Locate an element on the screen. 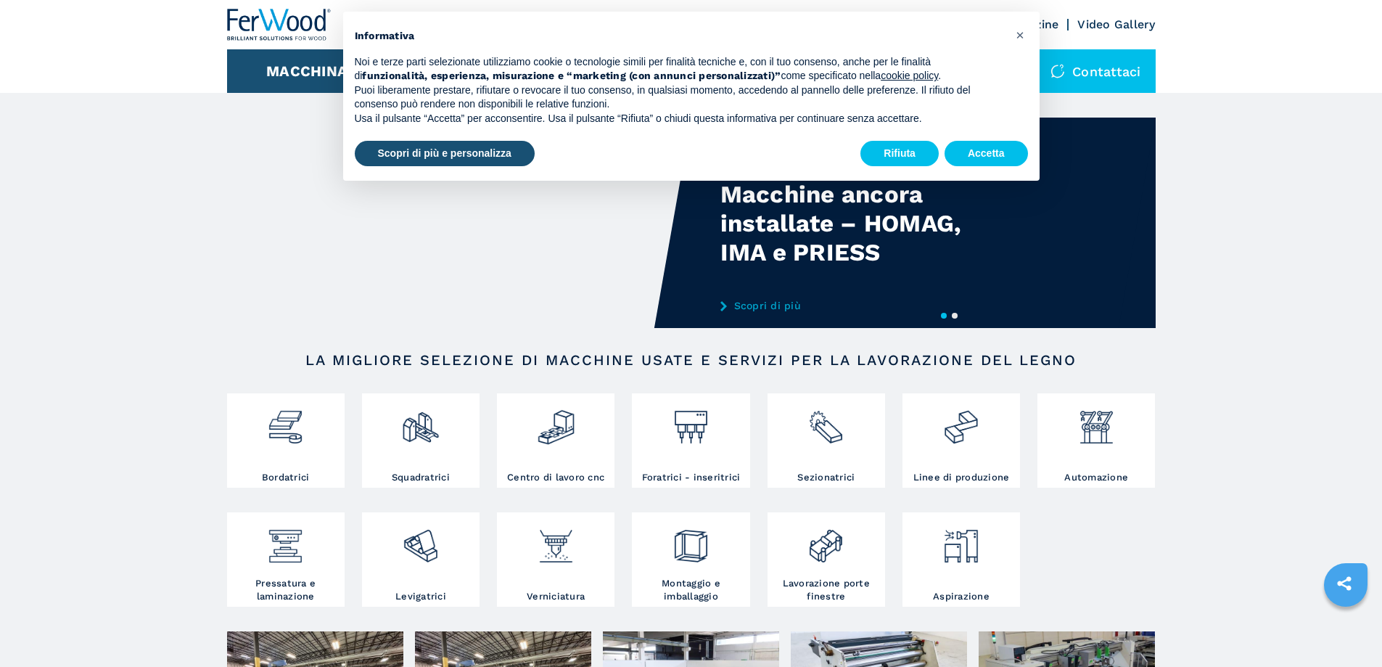 Image resolution: width=1382 pixels, height=667 pixels. img: Ferwood is located at coordinates (279, 25).